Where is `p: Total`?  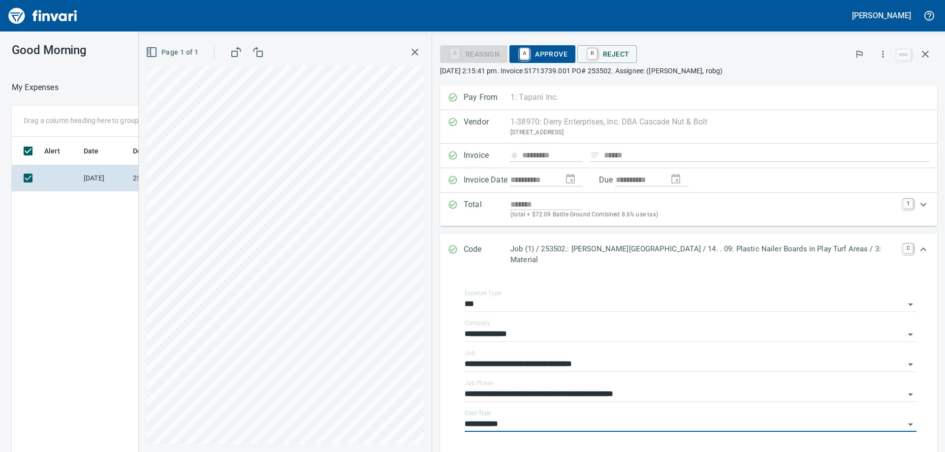
p: Total is located at coordinates (487, 209).